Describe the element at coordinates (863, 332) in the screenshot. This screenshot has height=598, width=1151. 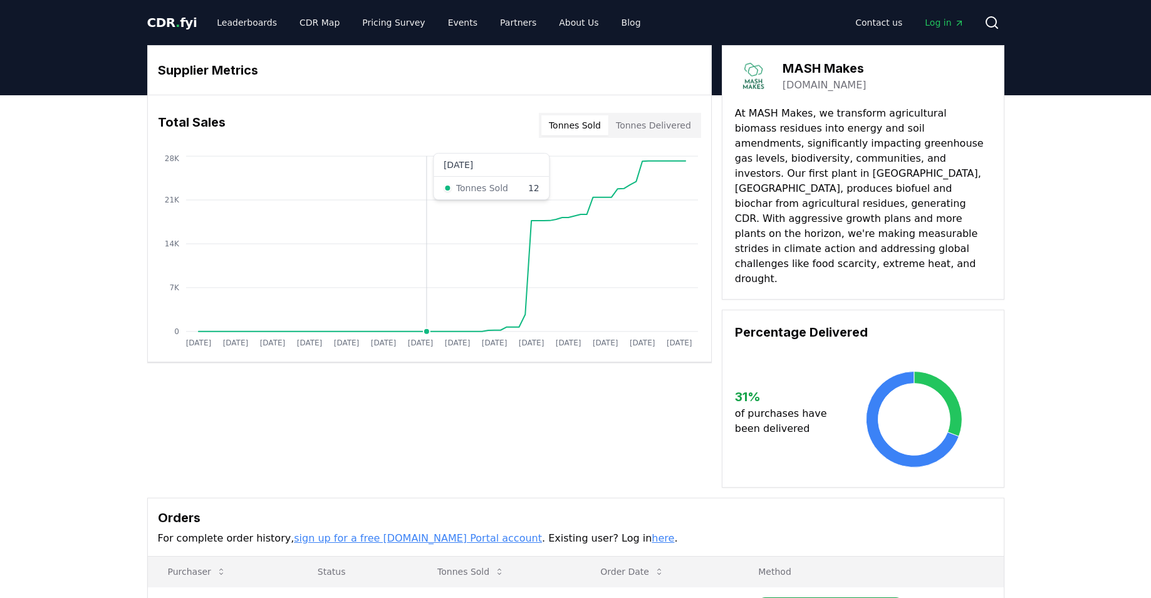
I see `h3: Percentage Delivered` at that location.